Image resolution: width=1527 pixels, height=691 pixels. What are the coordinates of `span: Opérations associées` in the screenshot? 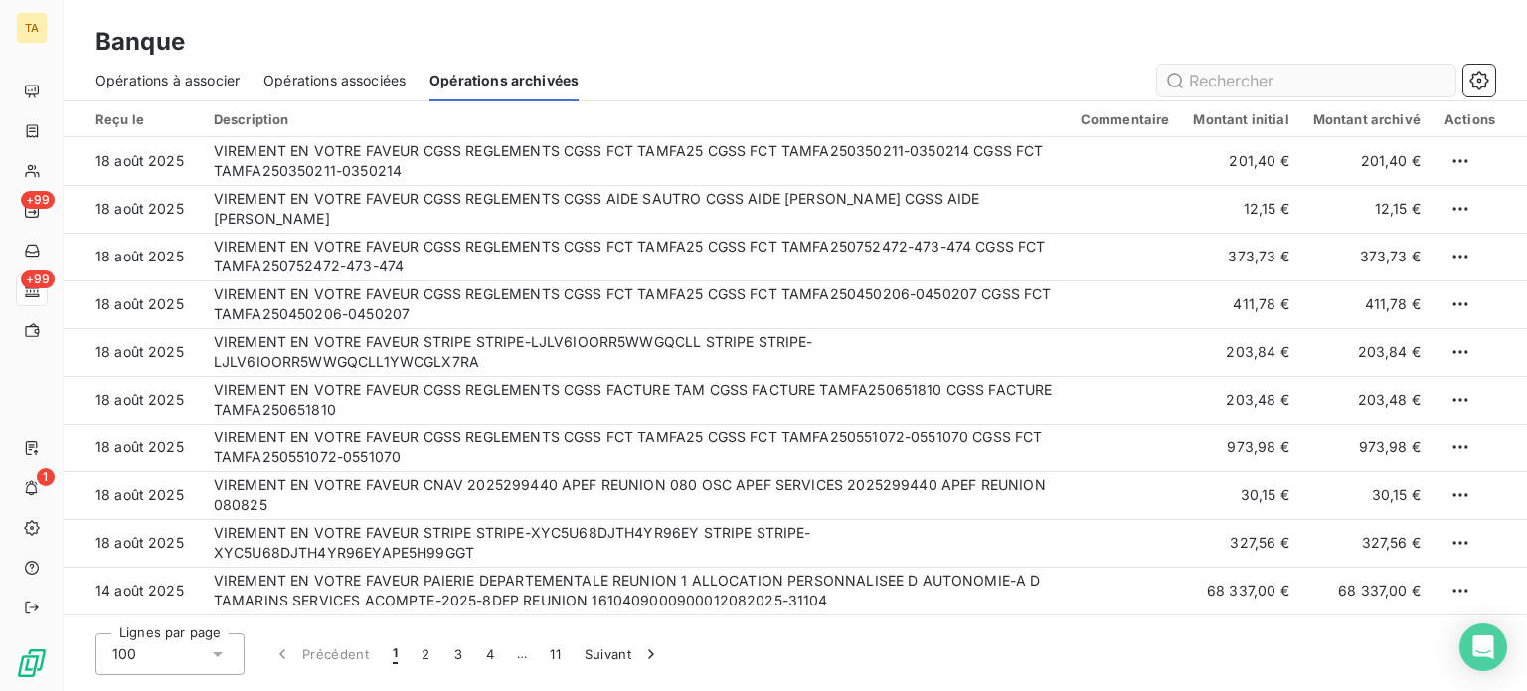 It's located at (334, 81).